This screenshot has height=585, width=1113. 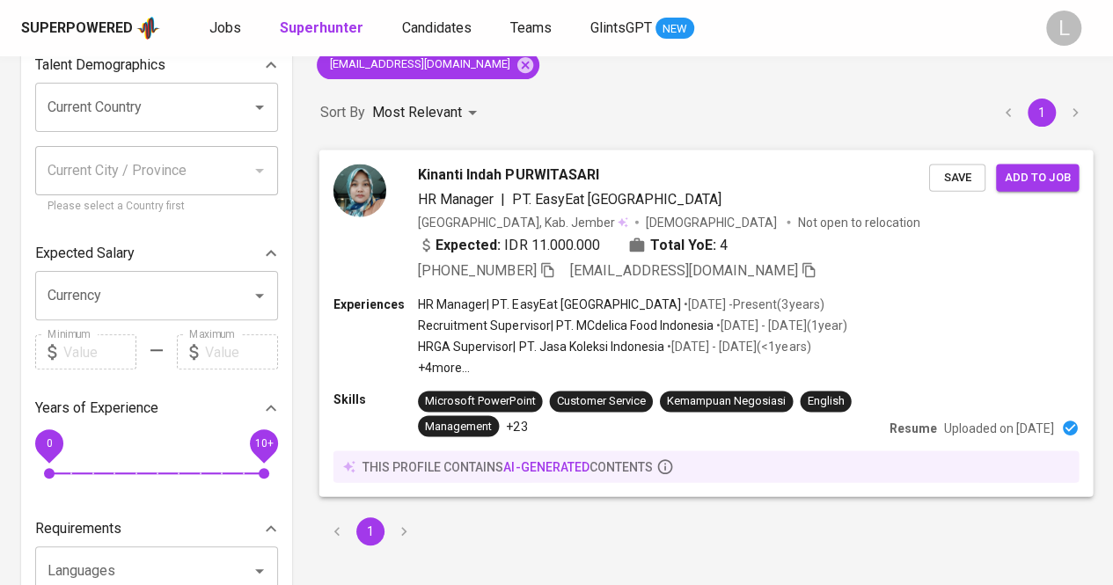 I want to click on p: Talent Demographics, so click(x=100, y=65).